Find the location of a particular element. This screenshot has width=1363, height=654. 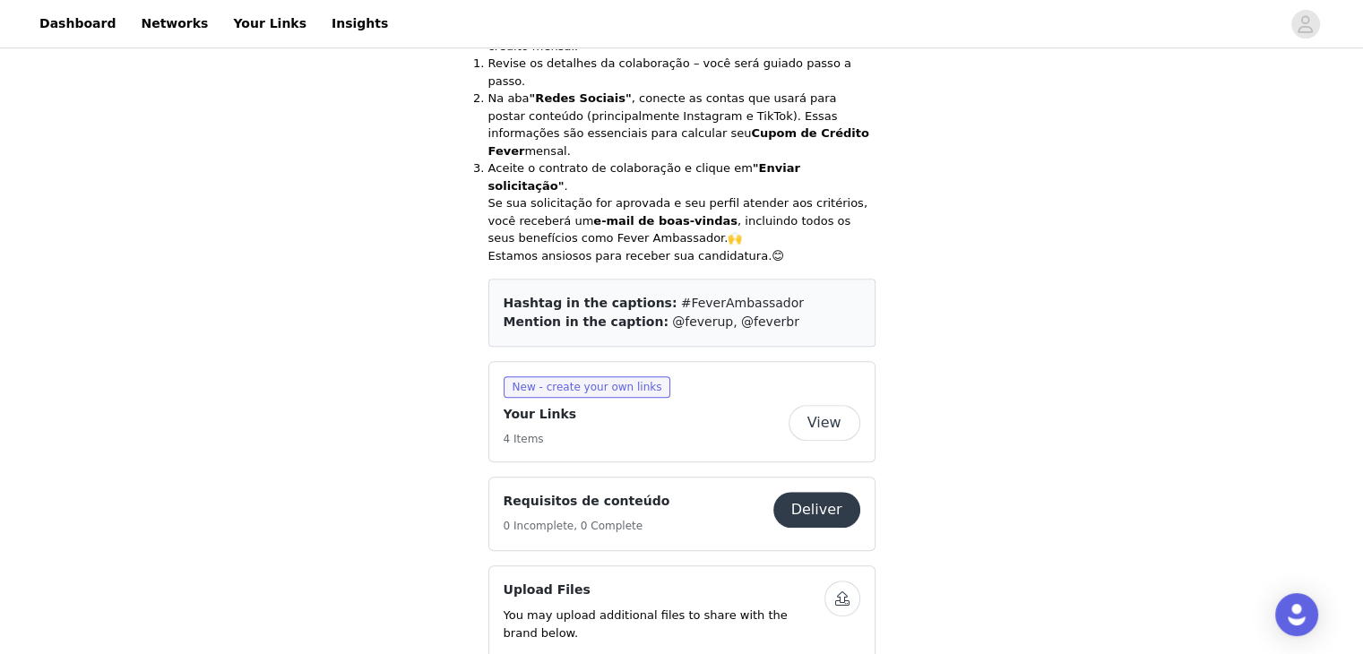

li: Revise os detalhes da colaboração – você será guiado passo a passo. is located at coordinates (682, 72).